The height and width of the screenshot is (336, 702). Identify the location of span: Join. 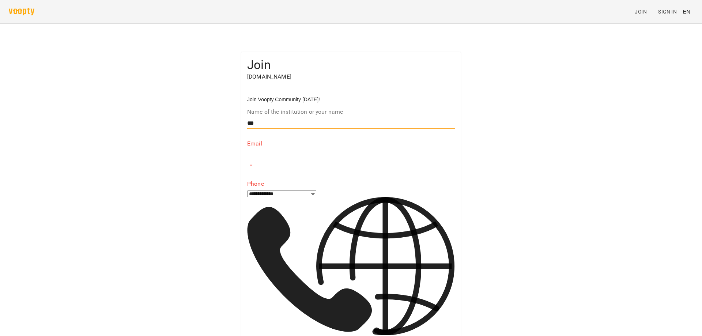
(641, 12).